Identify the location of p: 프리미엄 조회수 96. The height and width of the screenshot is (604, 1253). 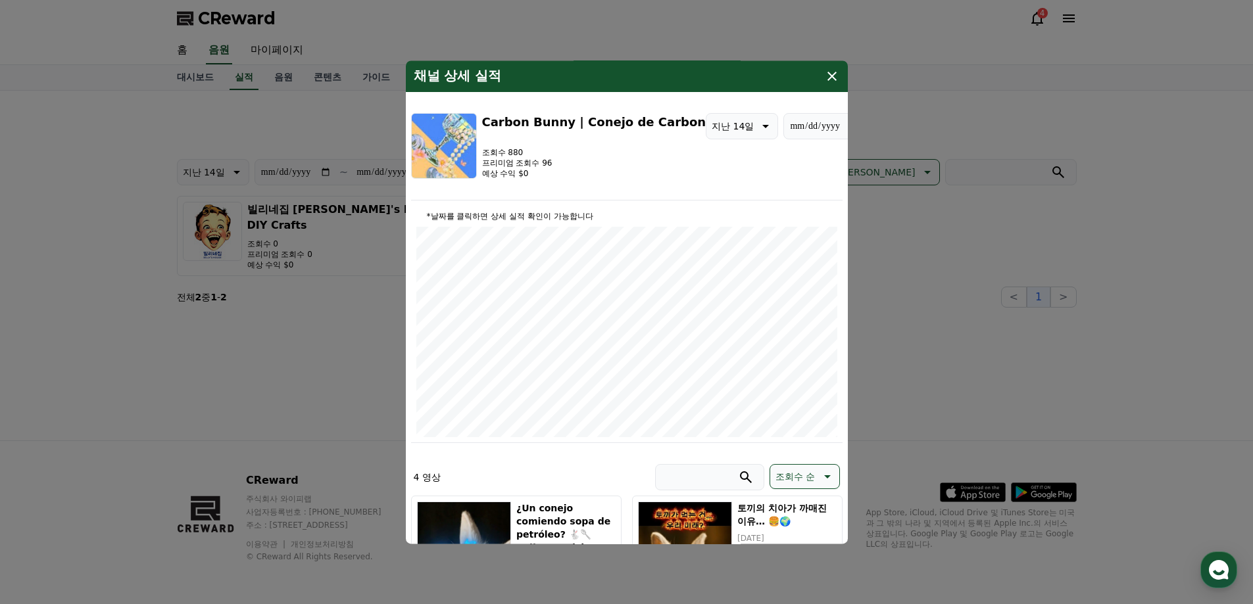
(594, 163).